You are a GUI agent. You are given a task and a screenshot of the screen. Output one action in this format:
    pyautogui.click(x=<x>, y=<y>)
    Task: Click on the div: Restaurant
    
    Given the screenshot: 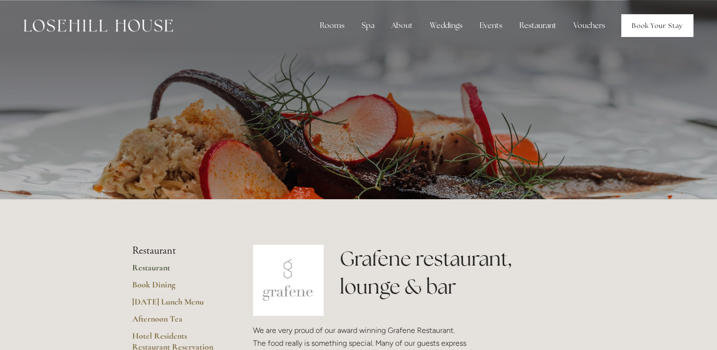 What is the action you would take?
    pyautogui.click(x=538, y=26)
    